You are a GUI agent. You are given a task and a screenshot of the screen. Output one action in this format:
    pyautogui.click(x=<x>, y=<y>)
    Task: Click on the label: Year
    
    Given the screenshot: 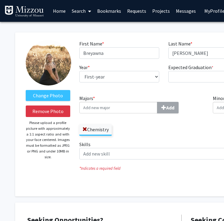 What is the action you would take?
    pyautogui.click(x=85, y=67)
    